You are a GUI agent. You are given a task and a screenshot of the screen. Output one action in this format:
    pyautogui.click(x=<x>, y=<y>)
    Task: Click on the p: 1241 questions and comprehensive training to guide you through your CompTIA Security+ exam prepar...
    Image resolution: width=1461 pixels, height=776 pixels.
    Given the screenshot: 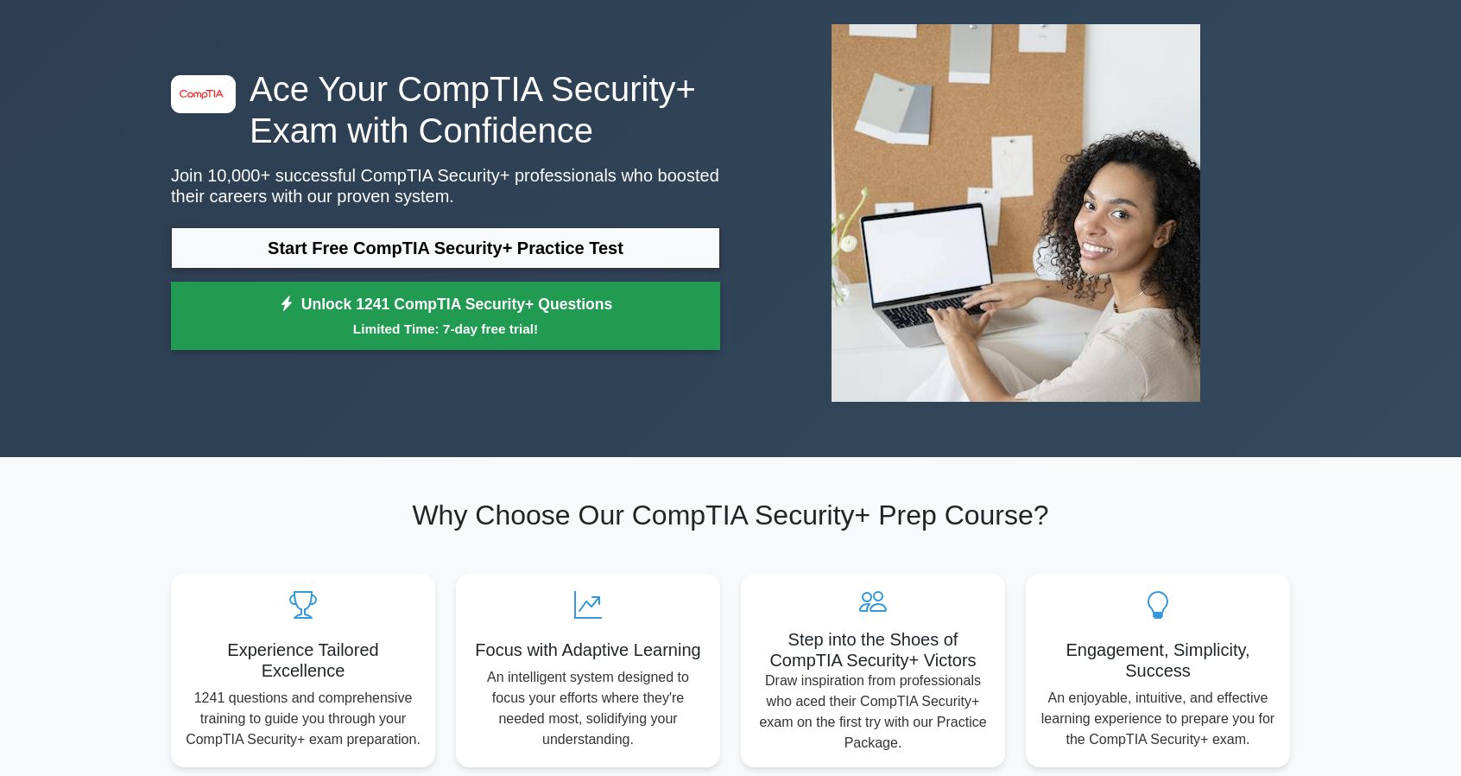 What is the action you would take?
    pyautogui.click(x=303, y=719)
    